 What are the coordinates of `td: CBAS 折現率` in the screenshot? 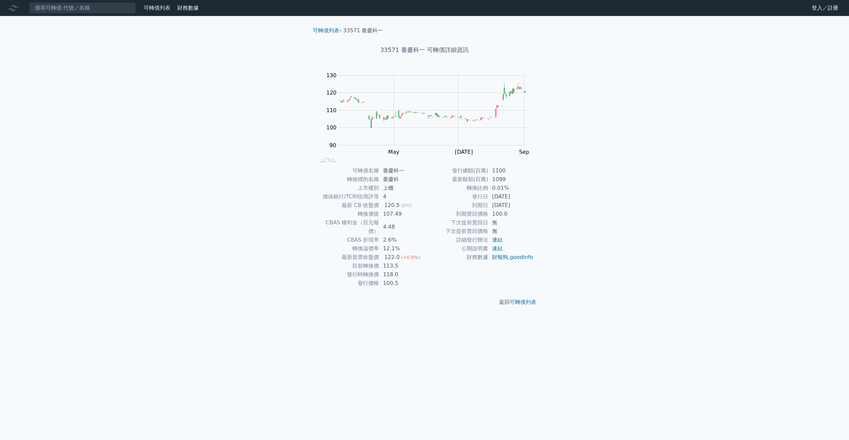 It's located at (347, 240).